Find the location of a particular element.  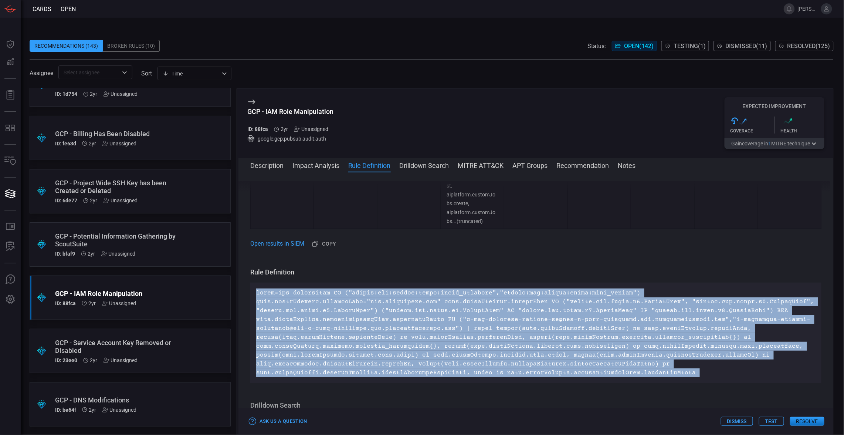

span: Assignee is located at coordinates (41, 73).